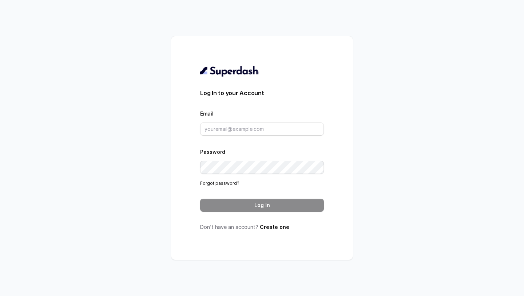  I want to click on a: Create one, so click(274, 226).